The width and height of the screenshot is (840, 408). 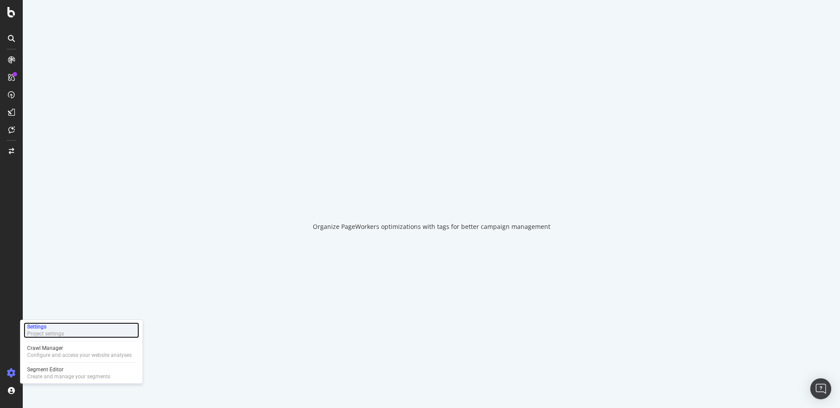 I want to click on div: Segment Editor, so click(x=69, y=370).